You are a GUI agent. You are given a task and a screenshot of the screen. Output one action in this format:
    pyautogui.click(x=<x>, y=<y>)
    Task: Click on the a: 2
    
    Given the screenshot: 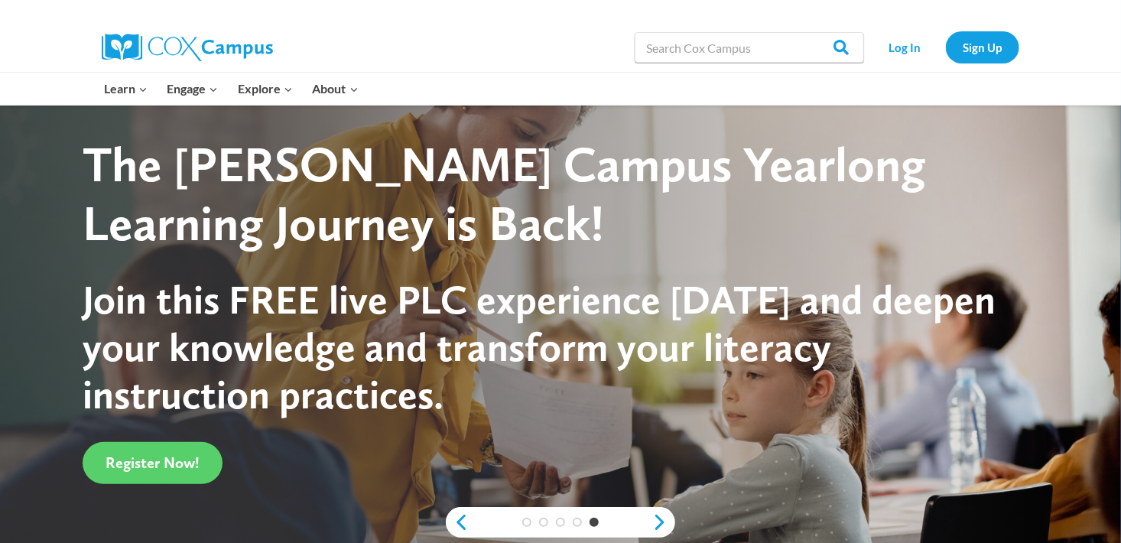 What is the action you would take?
    pyautogui.click(x=544, y=522)
    